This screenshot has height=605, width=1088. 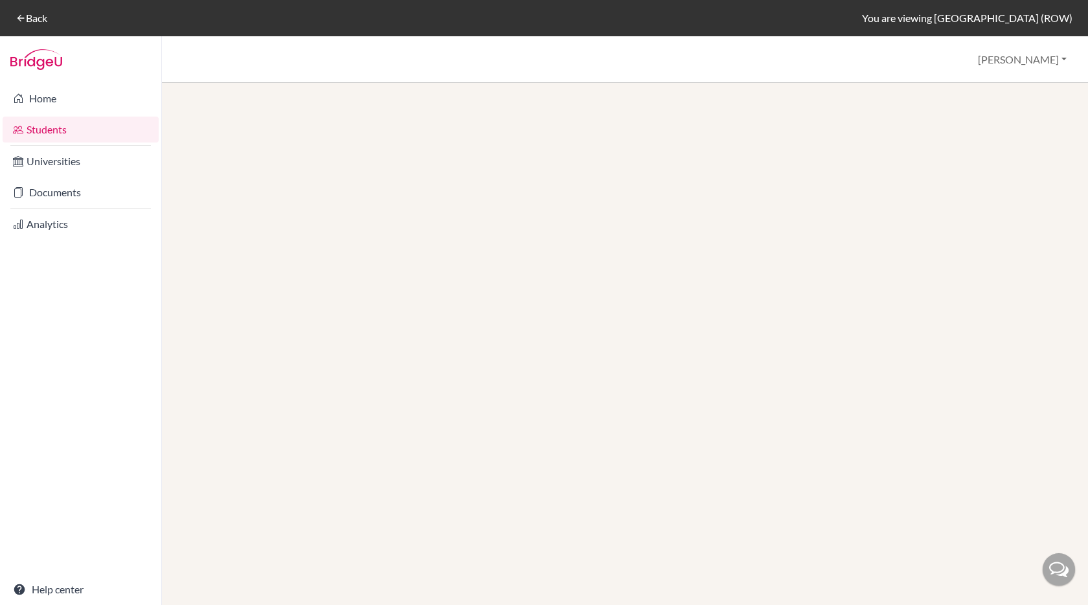 I want to click on a: arrow_backBack, so click(x=31, y=17).